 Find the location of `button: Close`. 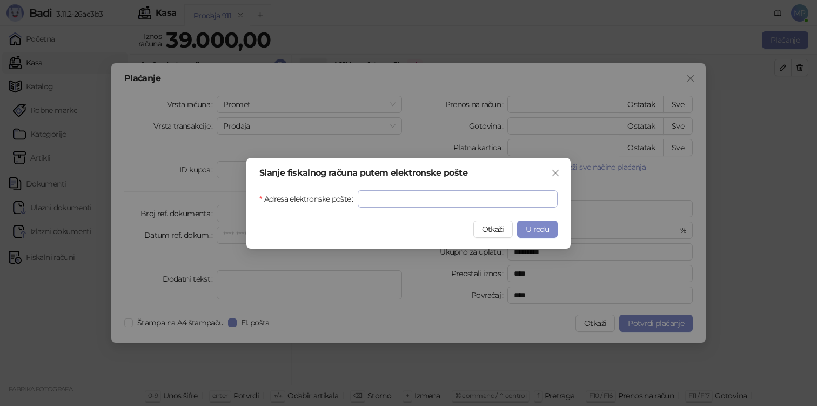

button: Close is located at coordinates (555, 173).